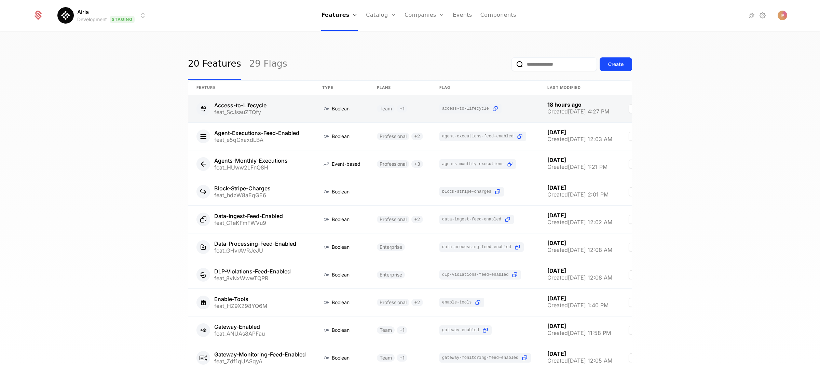 This screenshot has height=365, width=820. What do you see at coordinates (66, 15) in the screenshot?
I see `img: Airia` at bounding box center [66, 15].